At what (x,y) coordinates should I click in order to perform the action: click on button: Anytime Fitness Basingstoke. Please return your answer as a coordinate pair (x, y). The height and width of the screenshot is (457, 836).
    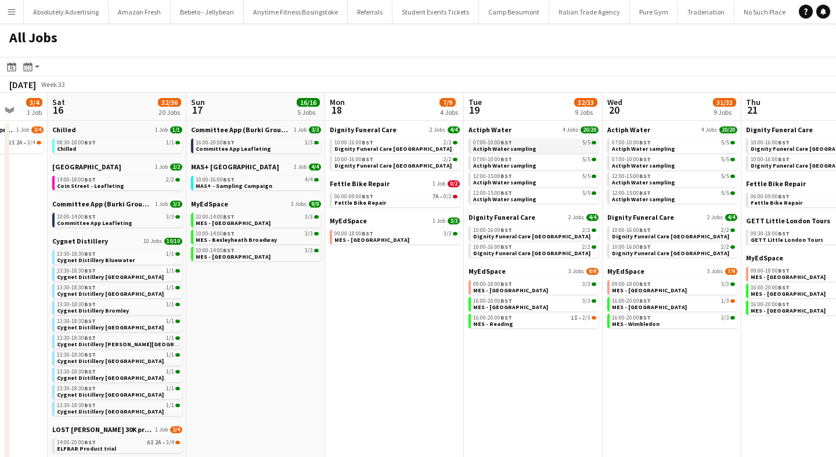
    Looking at the image, I should click on (295, 12).